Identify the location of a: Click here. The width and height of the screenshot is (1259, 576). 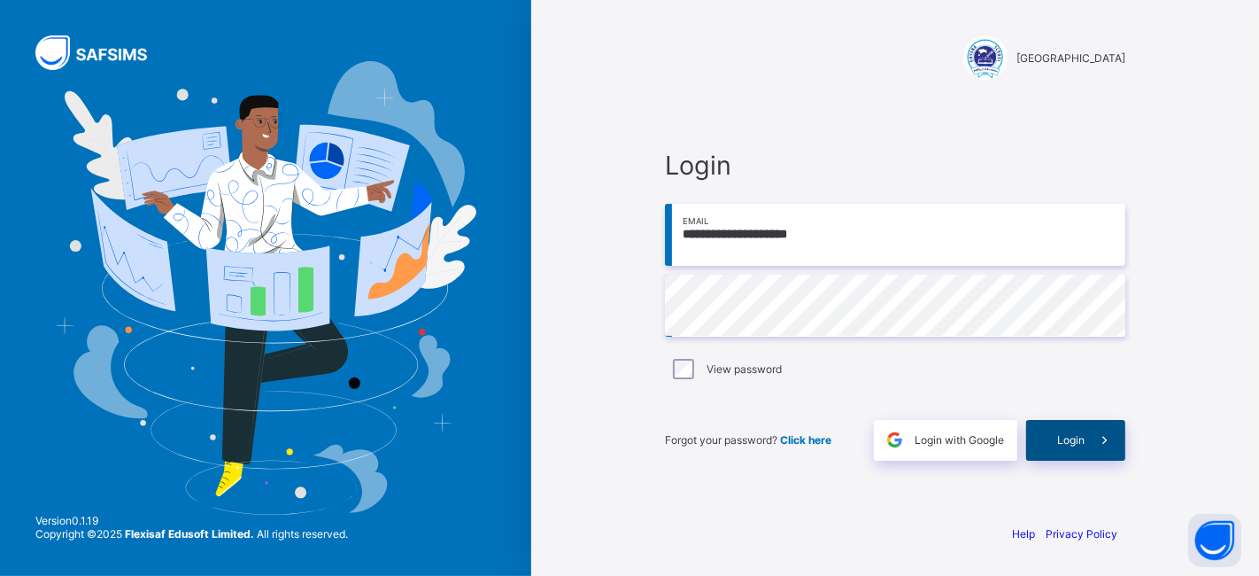
(806, 439).